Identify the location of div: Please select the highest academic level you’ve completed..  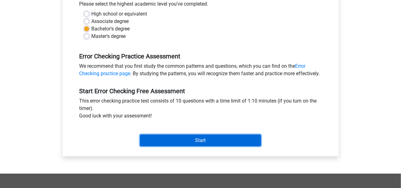
(201, 5).